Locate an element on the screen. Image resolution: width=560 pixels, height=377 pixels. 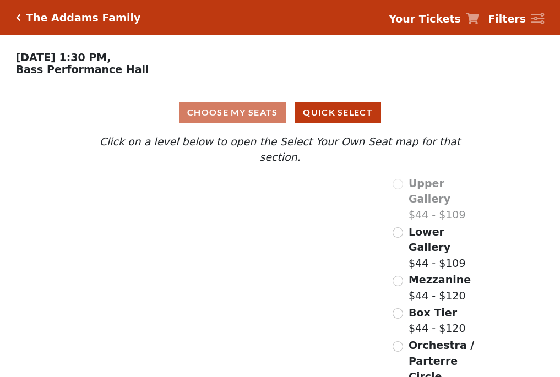
span: Upper Gallery is located at coordinates (429, 191).